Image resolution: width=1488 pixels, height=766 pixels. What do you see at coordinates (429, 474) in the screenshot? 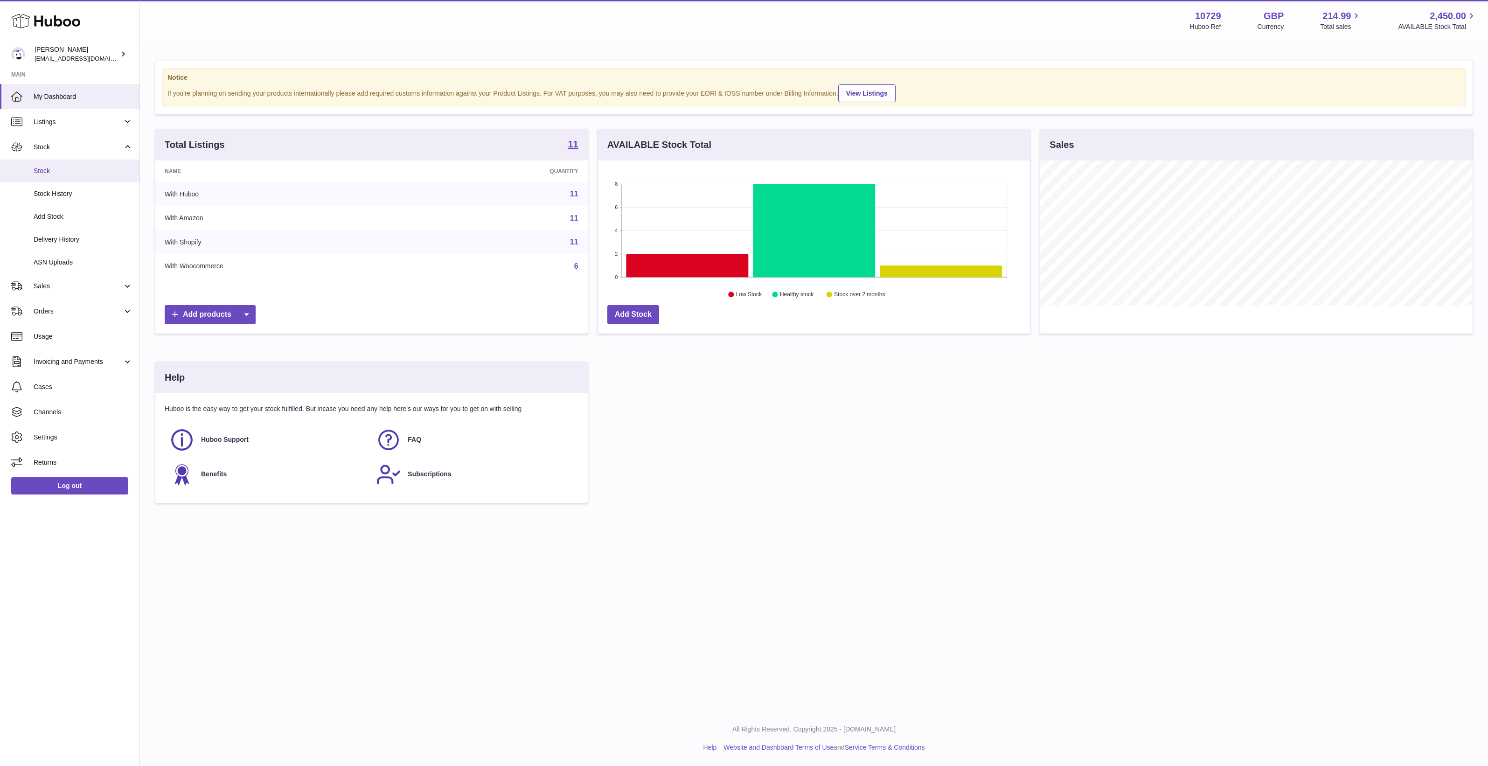
I see `span: Subscriptions` at bounding box center [429, 474].